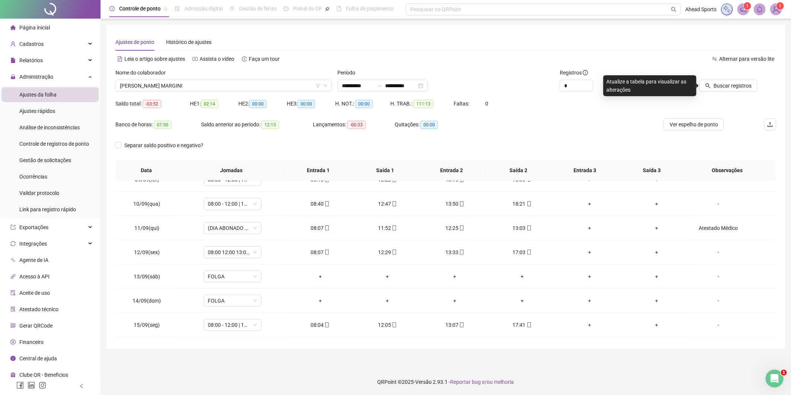 This screenshot has width=791, height=395. What do you see at coordinates (36, 77) in the screenshot?
I see `span: Administração` at bounding box center [36, 77].